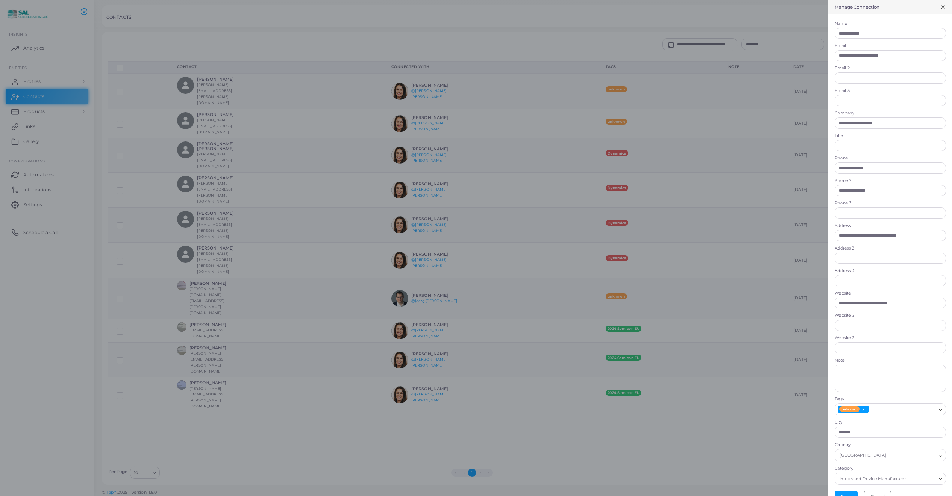 The height and width of the screenshot is (496, 952). What do you see at coordinates (839, 399) in the screenshot?
I see `label: Tags` at bounding box center [839, 399].